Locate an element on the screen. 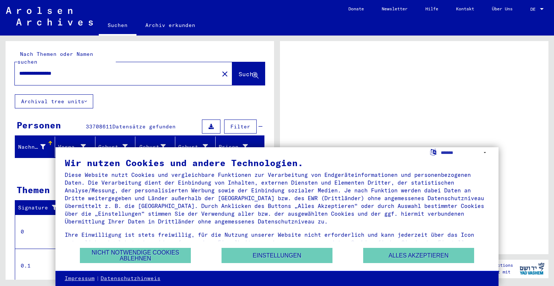 The width and height of the screenshot is (554, 286). span: 33708611 is located at coordinates (99, 126).